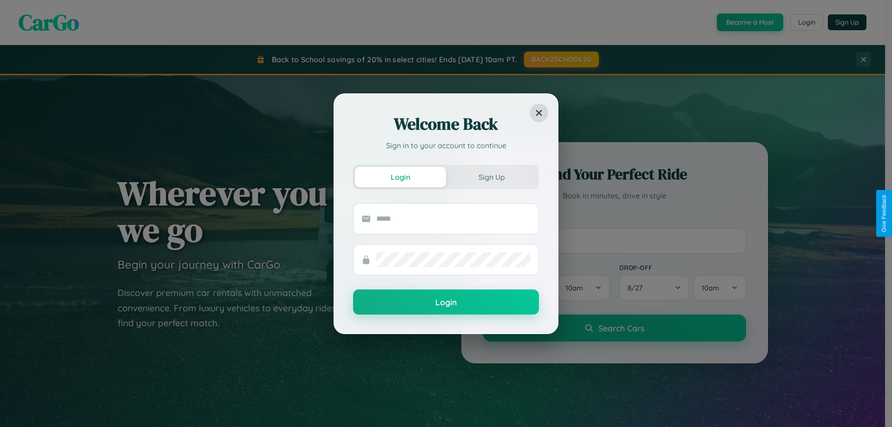 This screenshot has height=427, width=892. What do you see at coordinates (884, 213) in the screenshot?
I see `div: Give Feedback` at bounding box center [884, 213].